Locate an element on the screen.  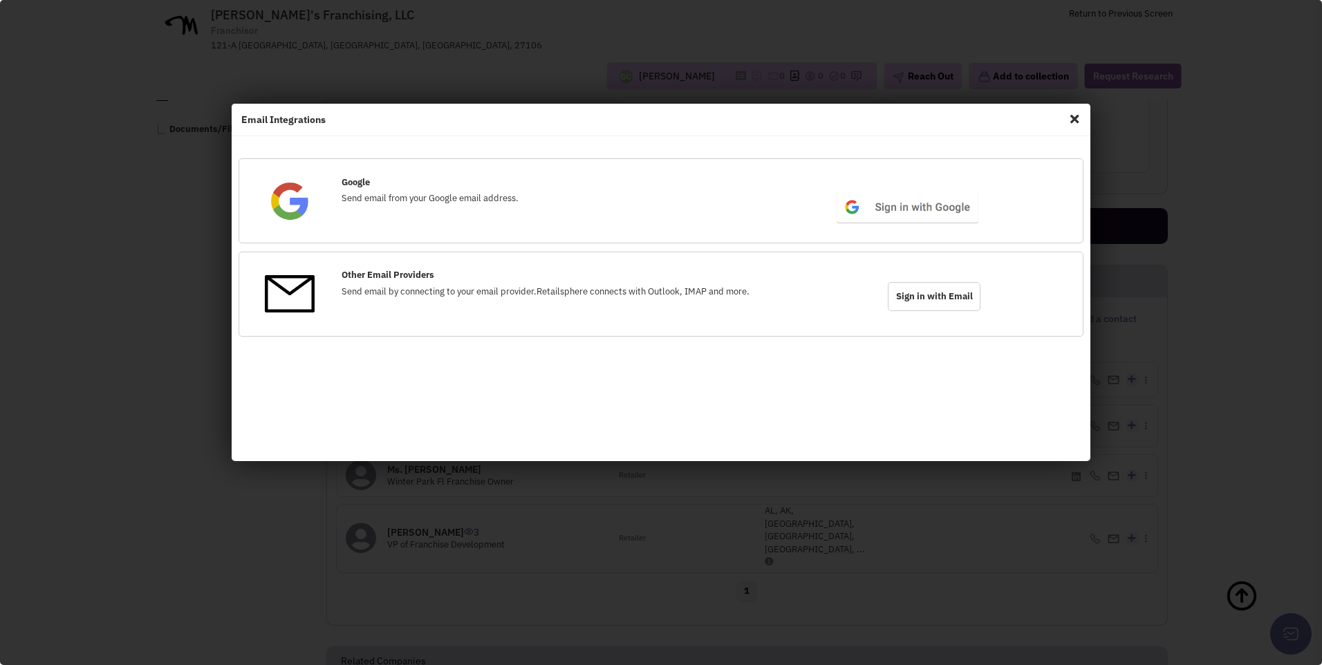
img: btn_google_signin_light_normal_web@2x.png is located at coordinates (908, 207).